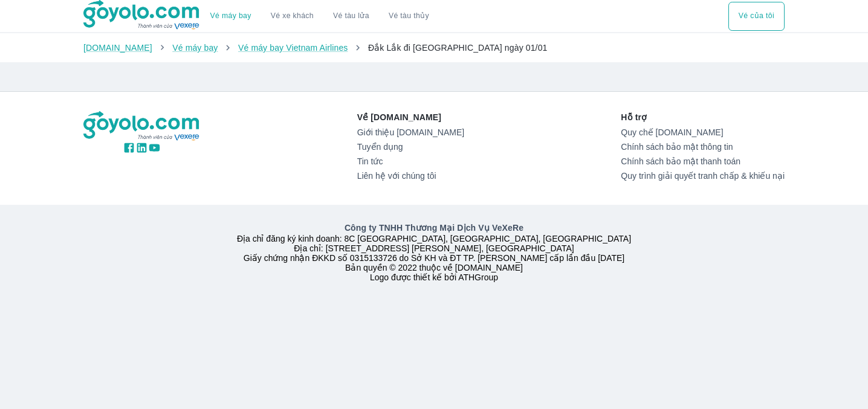  I want to click on a: Chính sách bảo mật thông tin, so click(702, 147).